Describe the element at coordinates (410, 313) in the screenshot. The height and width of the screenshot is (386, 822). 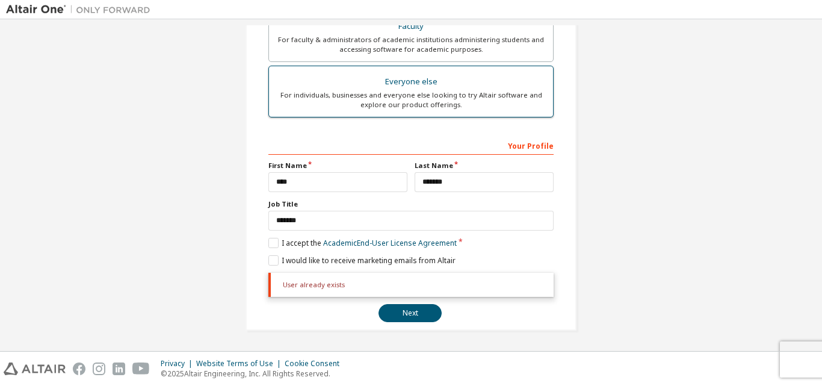
I see `button: Next` at that location.